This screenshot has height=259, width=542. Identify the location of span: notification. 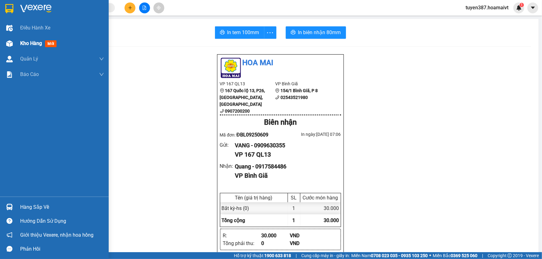
(9, 235).